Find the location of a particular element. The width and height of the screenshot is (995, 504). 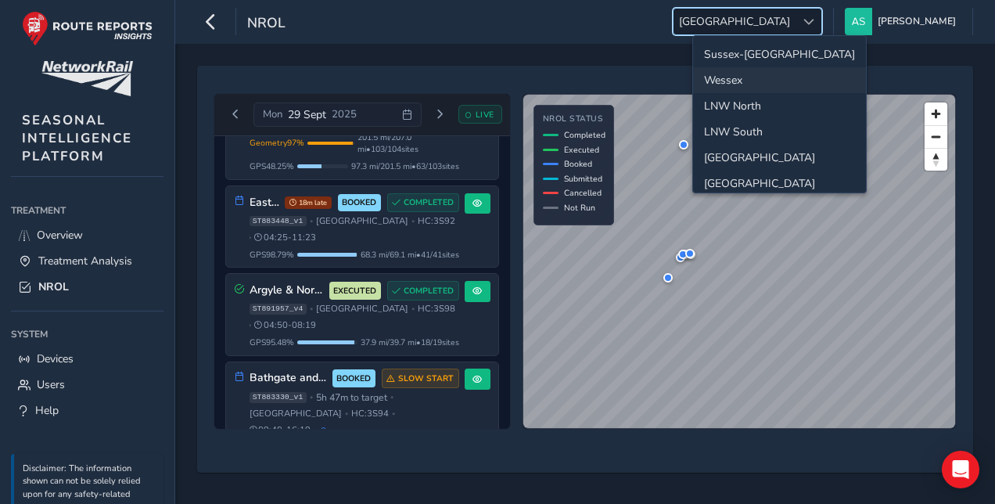

span: Devices is located at coordinates (55, 358).